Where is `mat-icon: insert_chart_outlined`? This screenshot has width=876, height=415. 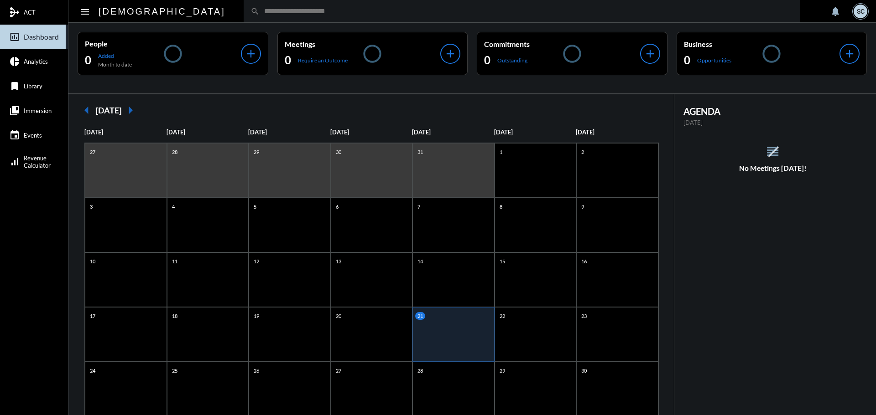
mat-icon: insert_chart_outlined is located at coordinates (15, 37).